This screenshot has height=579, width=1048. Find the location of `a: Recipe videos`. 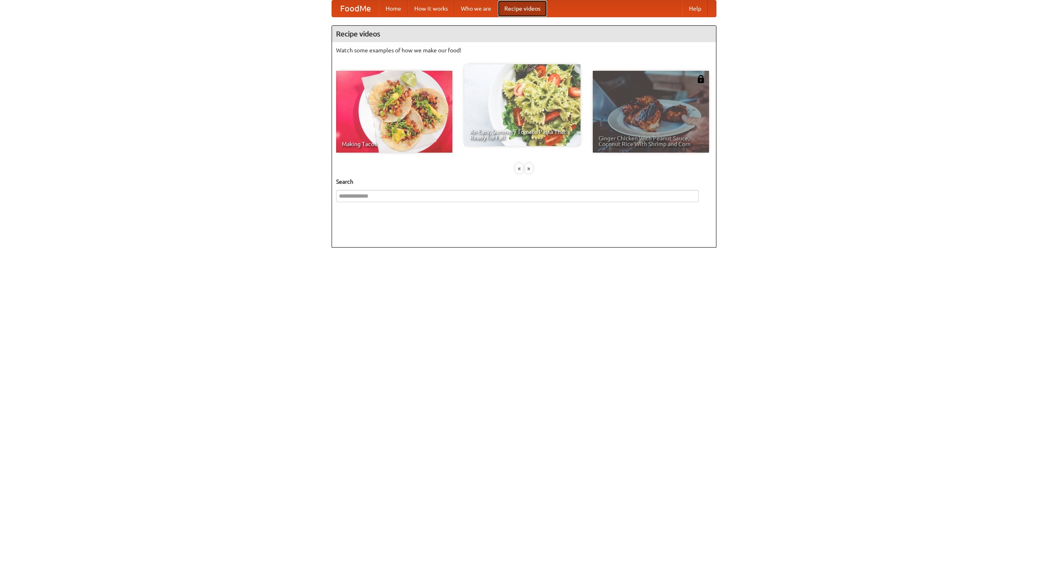

a: Recipe videos is located at coordinates (523, 9).